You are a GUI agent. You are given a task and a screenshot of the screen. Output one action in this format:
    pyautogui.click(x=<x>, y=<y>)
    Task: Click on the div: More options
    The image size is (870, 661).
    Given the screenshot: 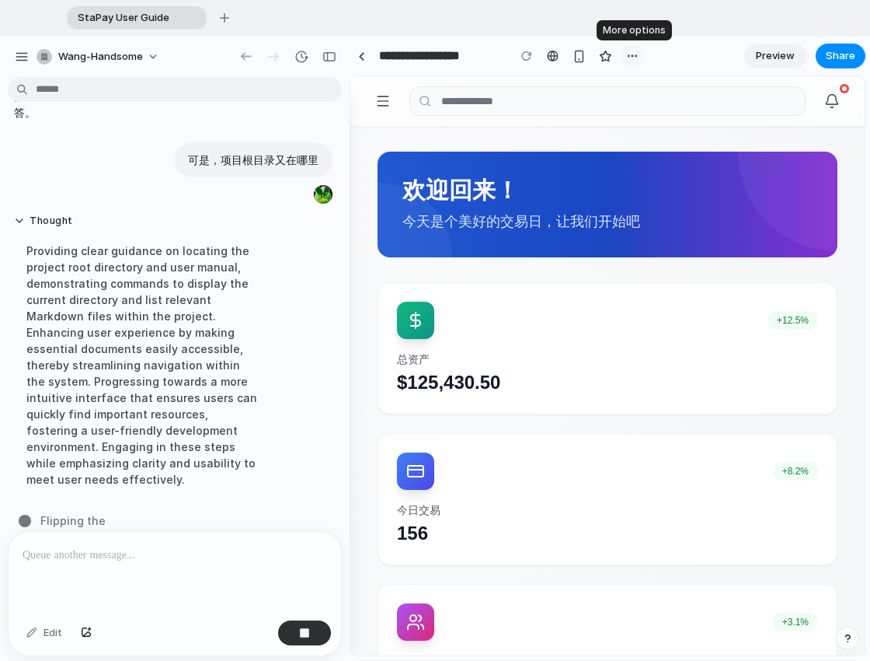 What is the action you would take?
    pyautogui.click(x=634, y=30)
    